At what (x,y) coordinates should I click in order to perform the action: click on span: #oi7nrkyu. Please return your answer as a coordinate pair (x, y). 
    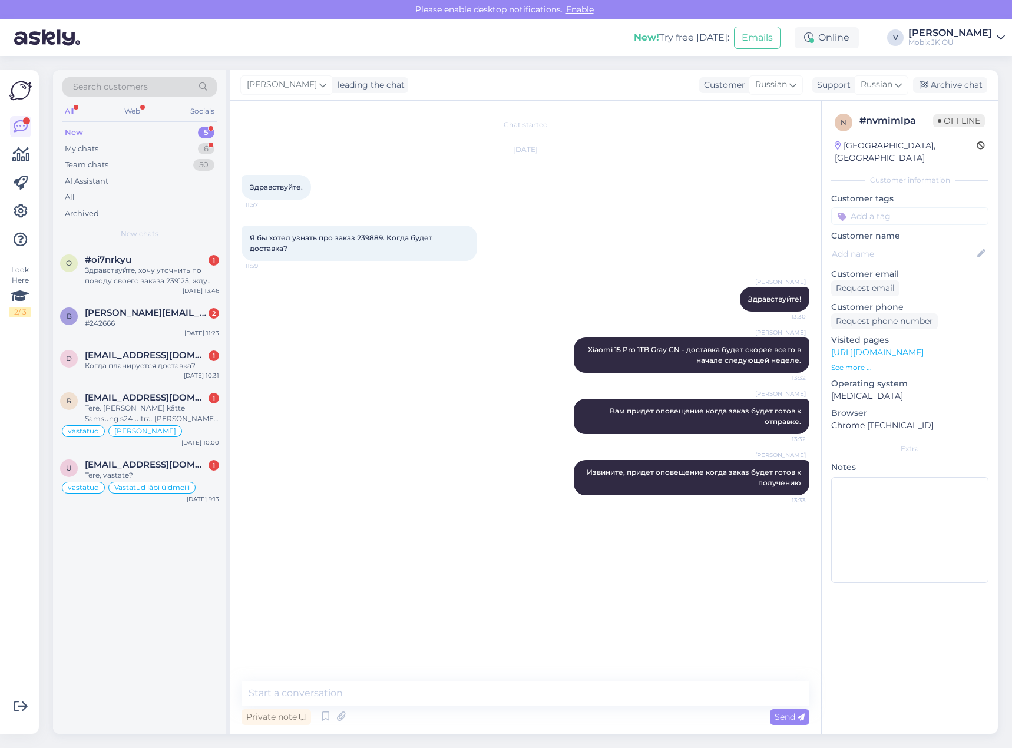
    Looking at the image, I should click on (108, 260).